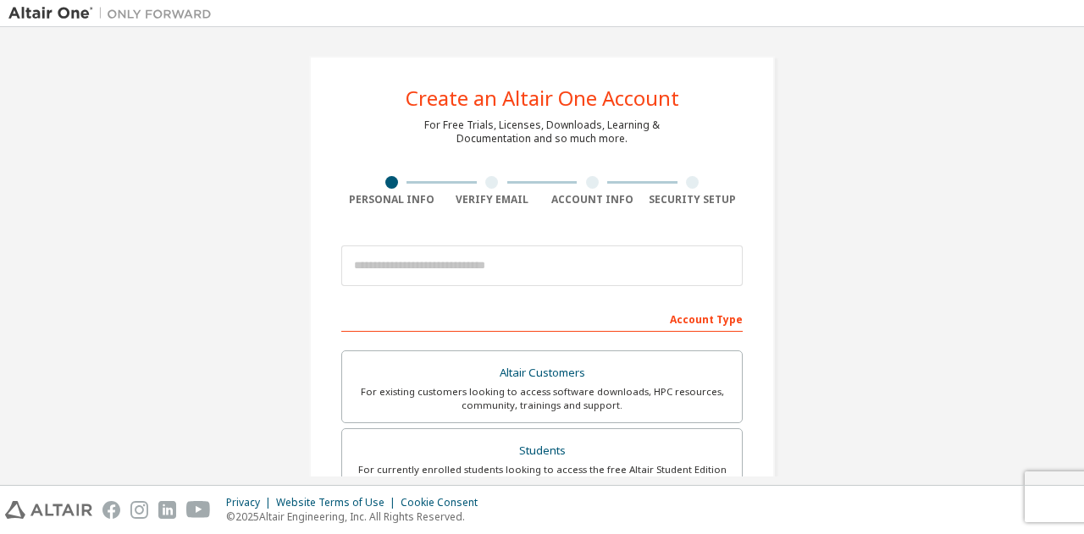 The image size is (1084, 534). What do you see at coordinates (48, 510) in the screenshot?
I see `img: altair_logo.svg` at bounding box center [48, 510].